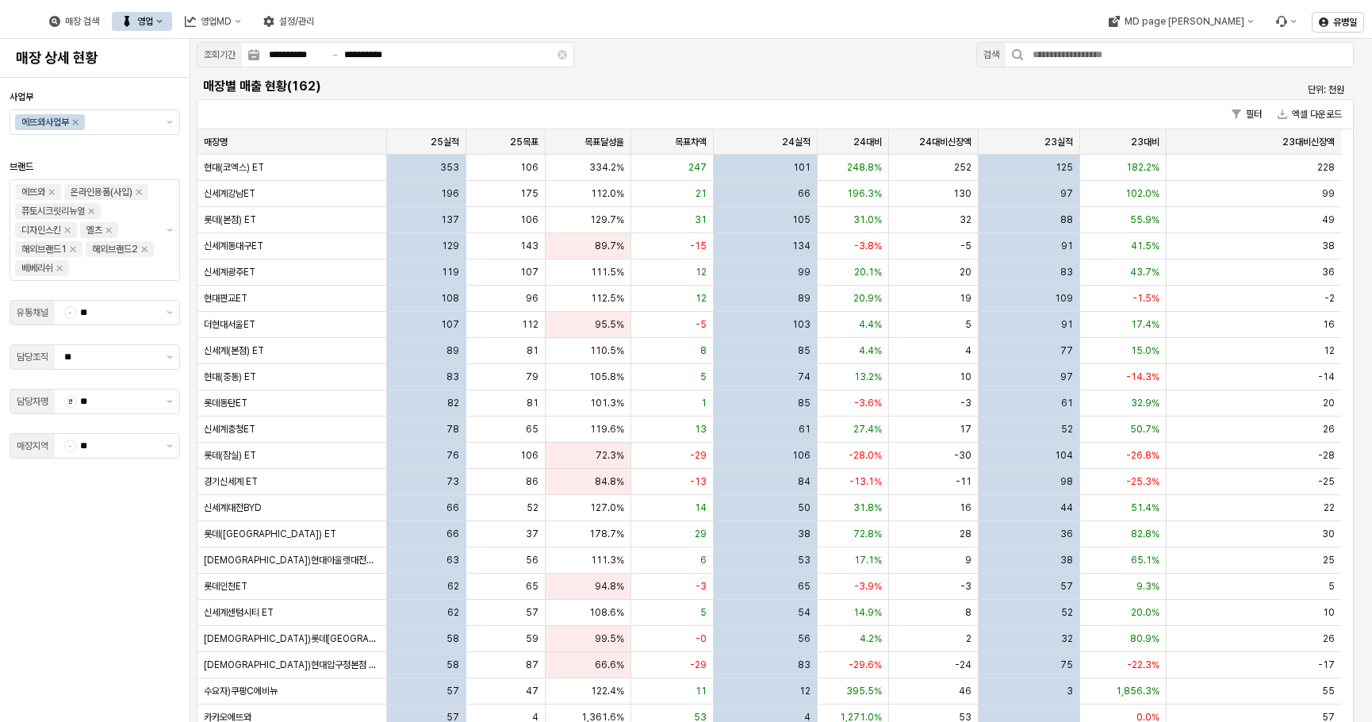 Image resolution: width=1372 pixels, height=722 pixels. I want to click on div: 설정/관리, so click(289, 21).